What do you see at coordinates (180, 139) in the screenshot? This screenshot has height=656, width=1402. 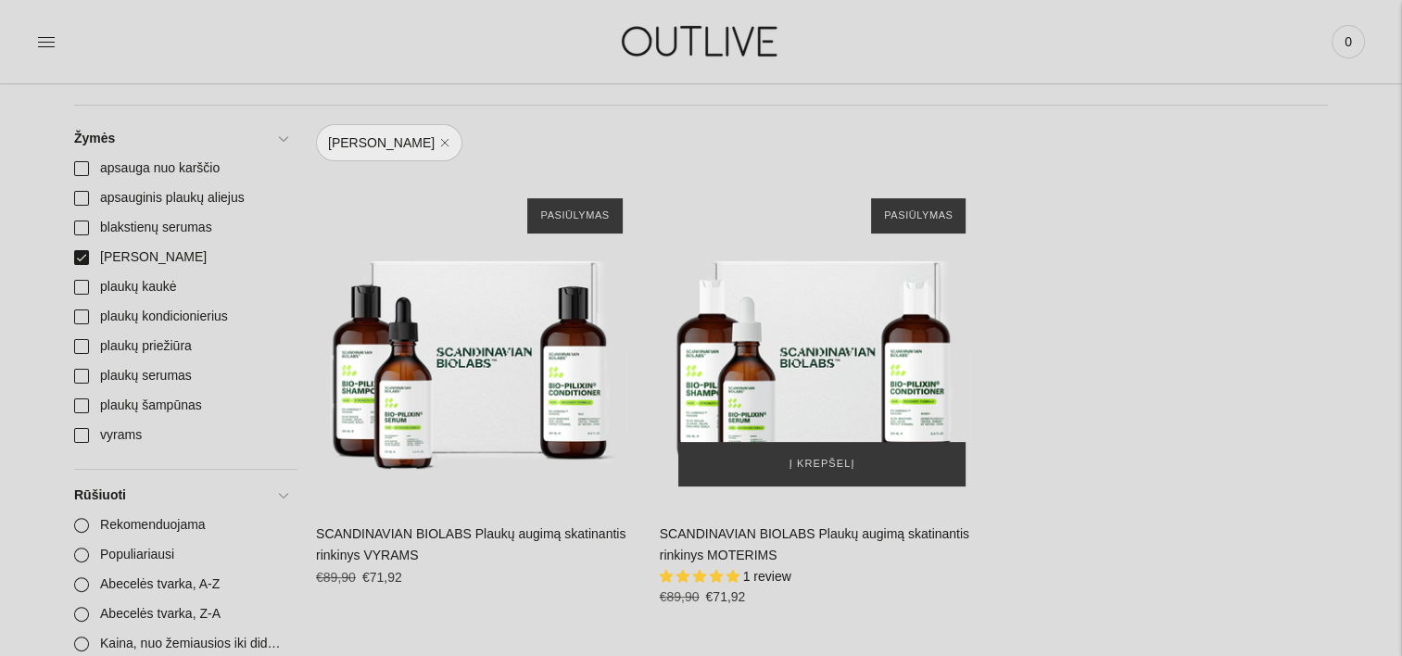 I see `a: Žymės` at bounding box center [180, 139].